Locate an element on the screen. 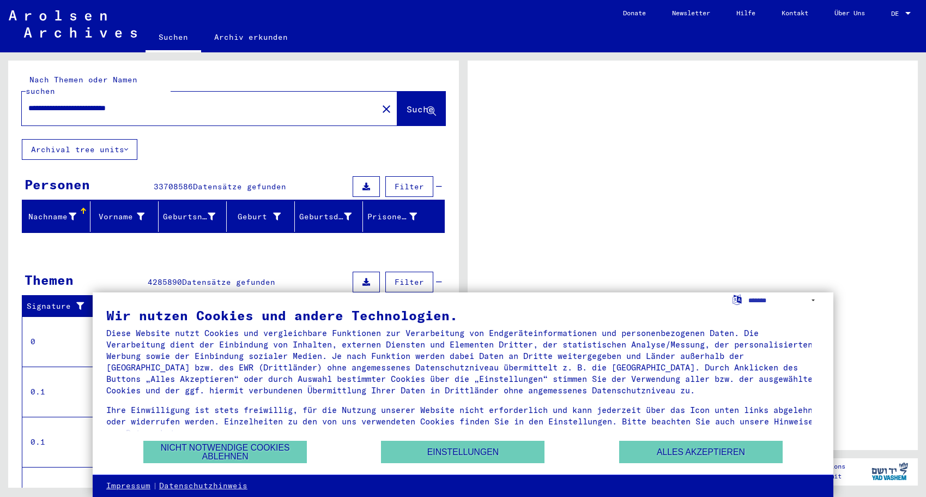 Image resolution: width=926 pixels, height=497 pixels. div: Themen is located at coordinates (49, 280).